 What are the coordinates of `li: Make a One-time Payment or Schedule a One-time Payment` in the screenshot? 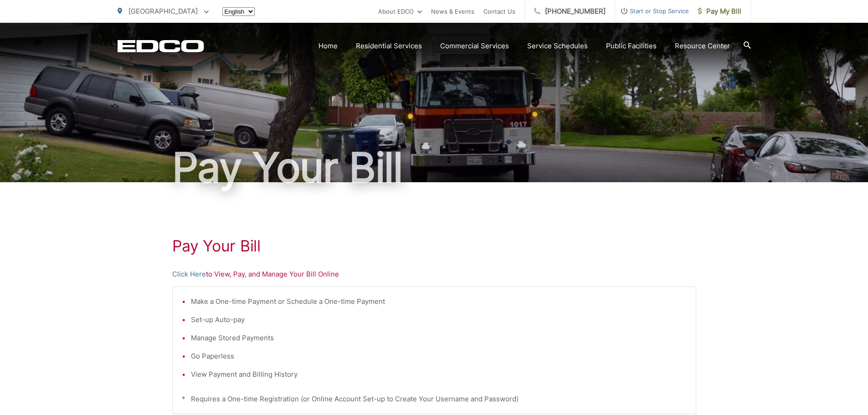 It's located at (439, 302).